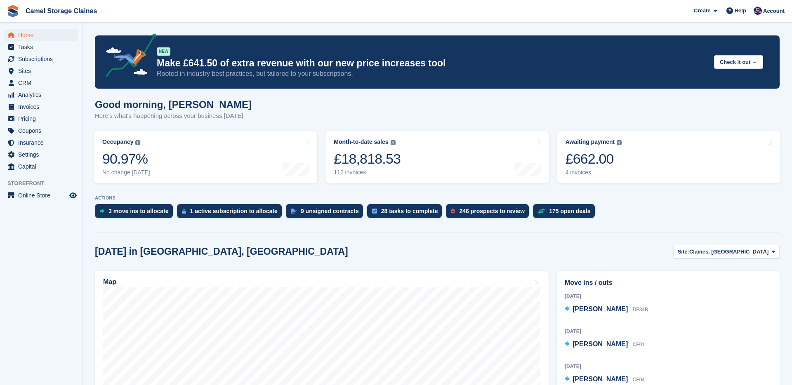 The width and height of the screenshot is (792, 385). What do you see at coordinates (684, 252) in the screenshot?
I see `span: Site:` at bounding box center [684, 252].